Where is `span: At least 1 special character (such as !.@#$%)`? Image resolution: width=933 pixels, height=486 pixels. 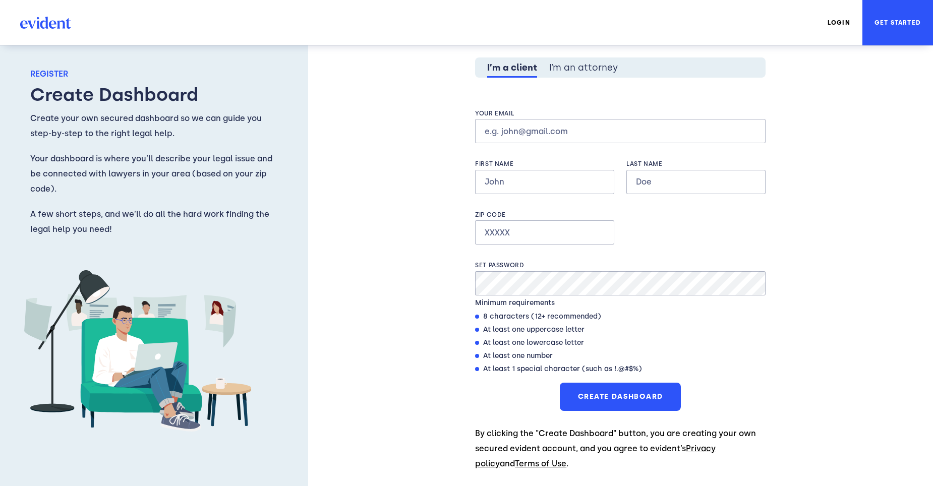
span: At least 1 special character (such as !.@#$%) is located at coordinates (562, 369).